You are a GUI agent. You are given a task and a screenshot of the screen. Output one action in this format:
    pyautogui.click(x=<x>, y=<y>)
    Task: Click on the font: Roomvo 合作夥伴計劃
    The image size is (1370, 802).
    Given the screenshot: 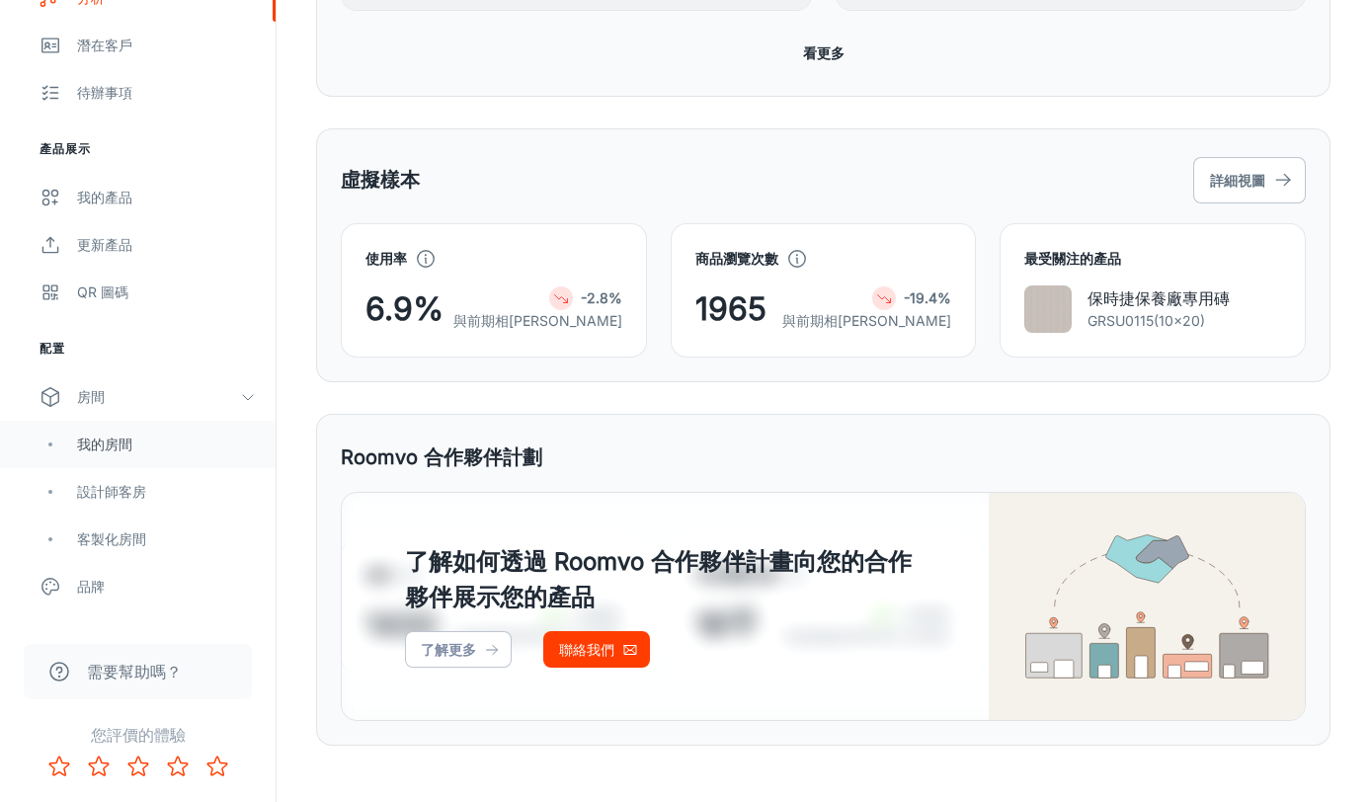 What is the action you would take?
    pyautogui.click(x=441, y=457)
    